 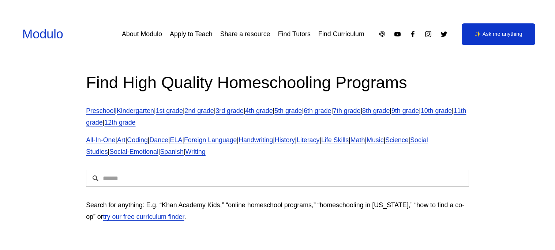 I want to click on a: About Modulo, so click(x=142, y=34).